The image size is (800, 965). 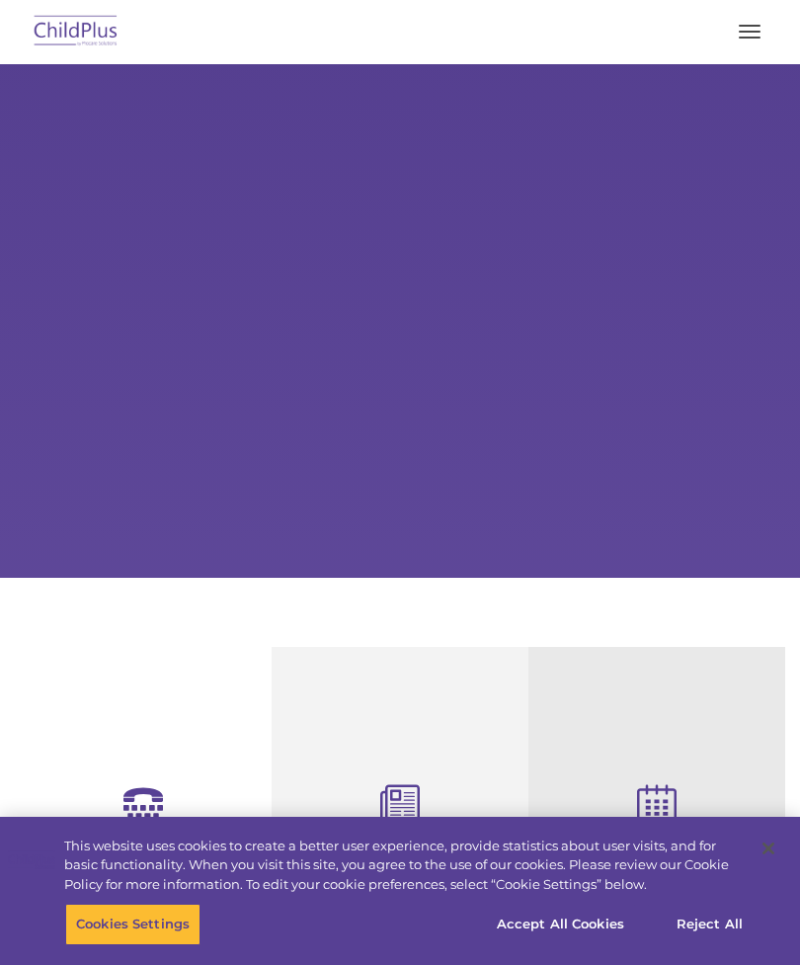 What do you see at coordinates (76, 32) in the screenshot?
I see `img: ChildPlus by Procare Solutions` at bounding box center [76, 32].